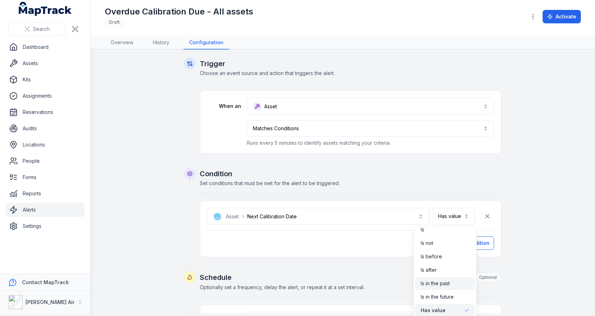 The width and height of the screenshot is (595, 316). What do you see at coordinates (423, 230) in the screenshot?
I see `span: Is` at bounding box center [423, 230].